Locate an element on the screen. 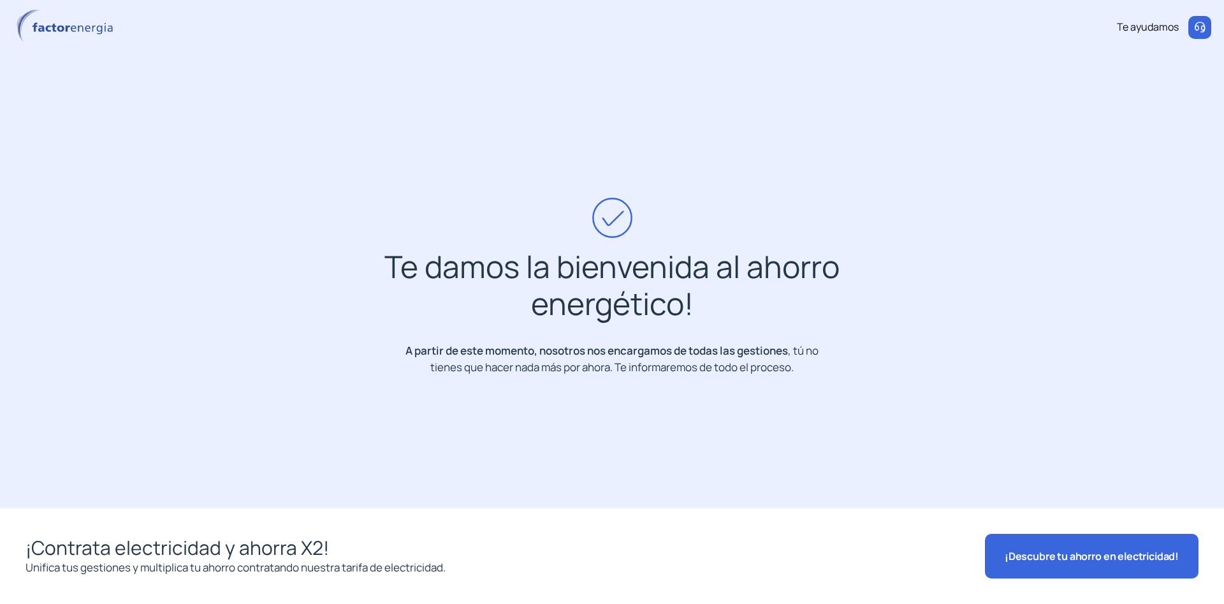  button: ¡Descubre tu ahorro en electricidad! is located at coordinates (1092, 556).